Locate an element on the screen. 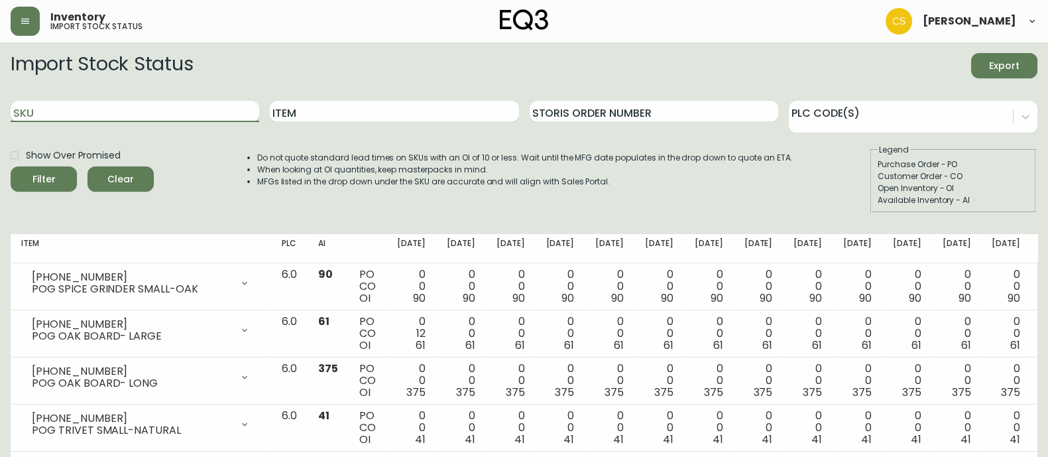 This screenshot has height=457, width=1048. li: When looking at OI quantities, keep masterpacks in mind. is located at coordinates (525, 170).